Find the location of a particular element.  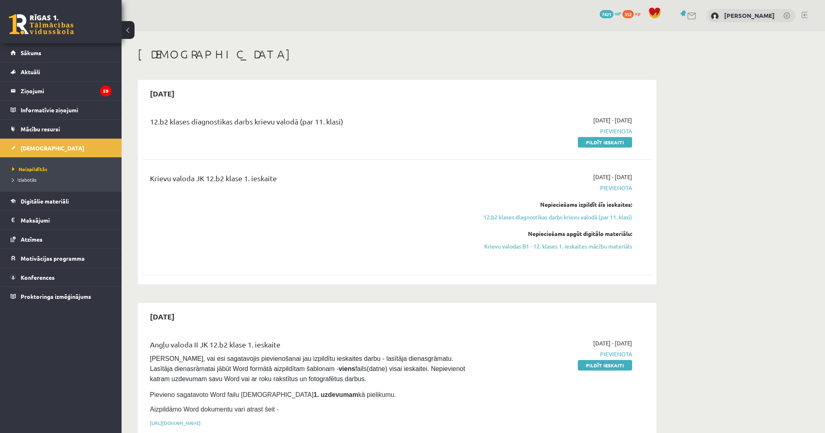

a: Rīgas 1. Tālmācības vidusskola is located at coordinates (41, 24).